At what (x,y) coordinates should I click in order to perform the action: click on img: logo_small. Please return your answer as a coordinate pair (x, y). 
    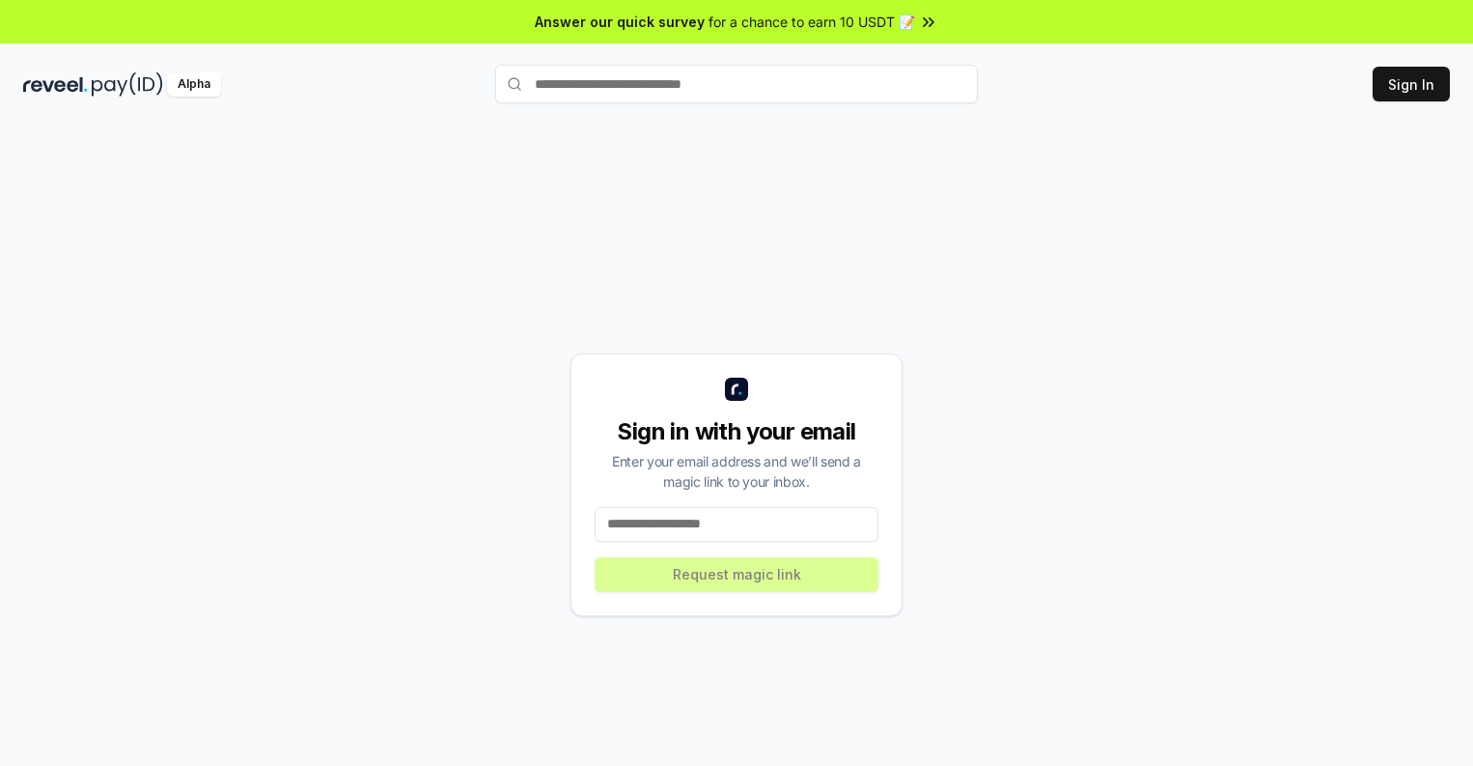
    Looking at the image, I should click on (737, 389).